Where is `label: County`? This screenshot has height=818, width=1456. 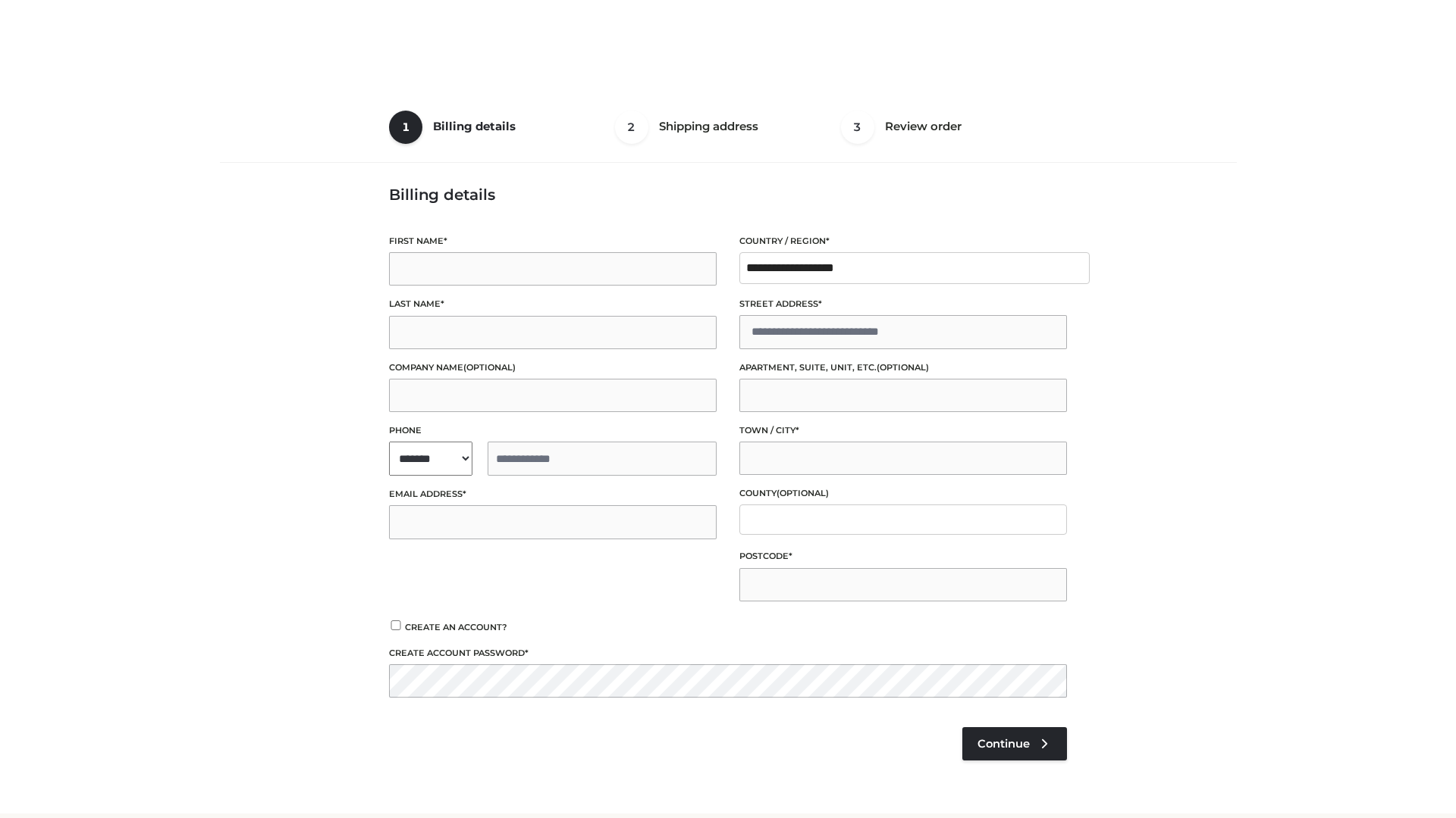 label: County is located at coordinates (903, 493).